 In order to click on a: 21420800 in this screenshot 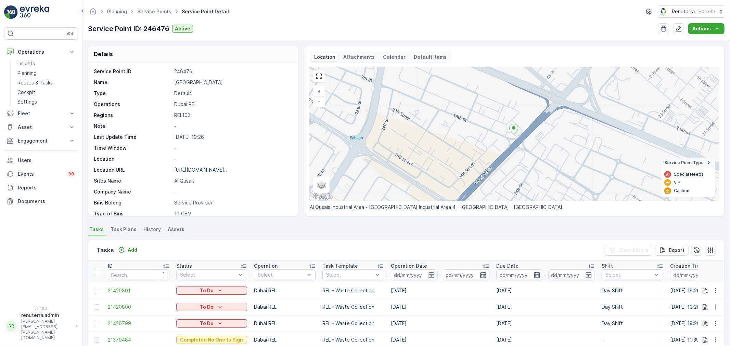, I will do `click(139, 307)`.